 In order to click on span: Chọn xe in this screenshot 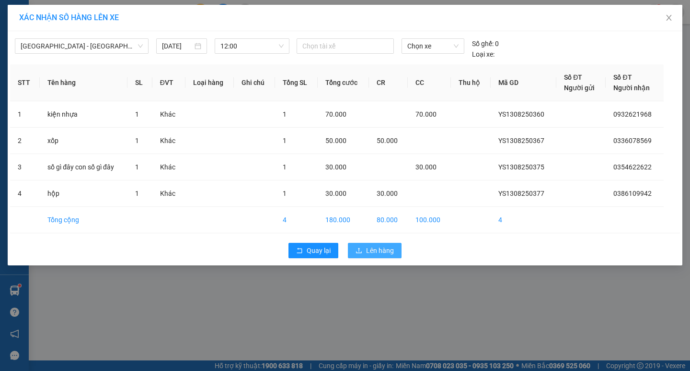, I will do `click(433, 46)`.